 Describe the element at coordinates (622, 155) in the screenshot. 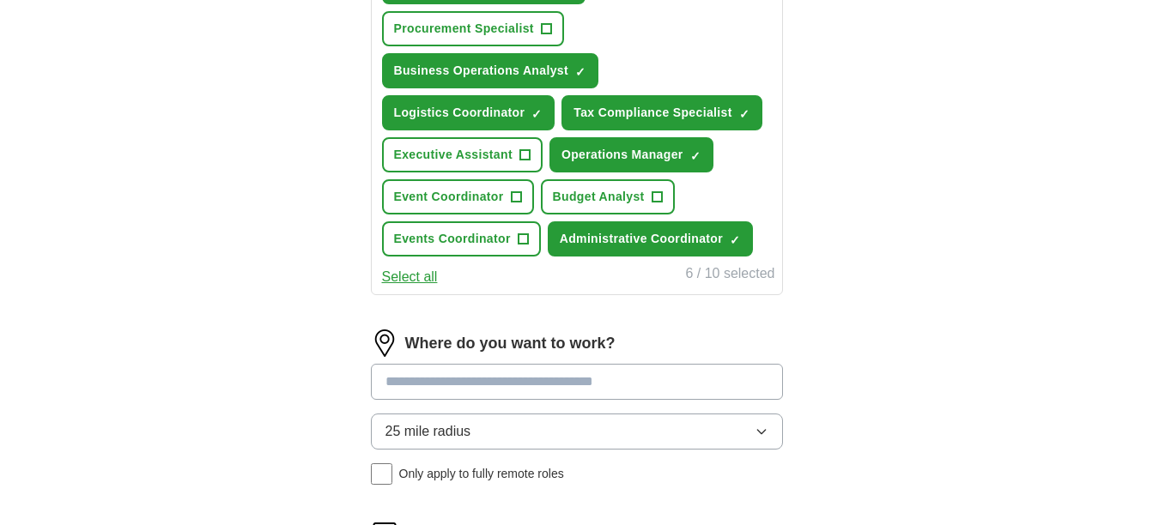

I see `span: Operations Manager` at that location.